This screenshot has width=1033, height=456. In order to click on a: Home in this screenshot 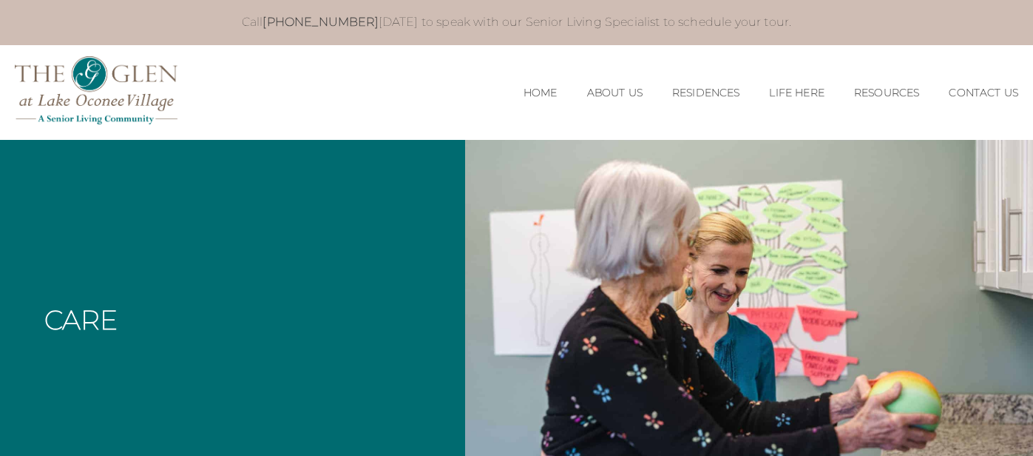, I will do `click(541, 92)`.